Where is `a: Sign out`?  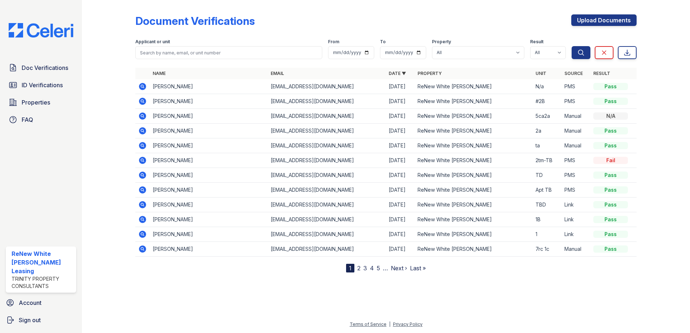 a: Sign out is located at coordinates (41, 320).